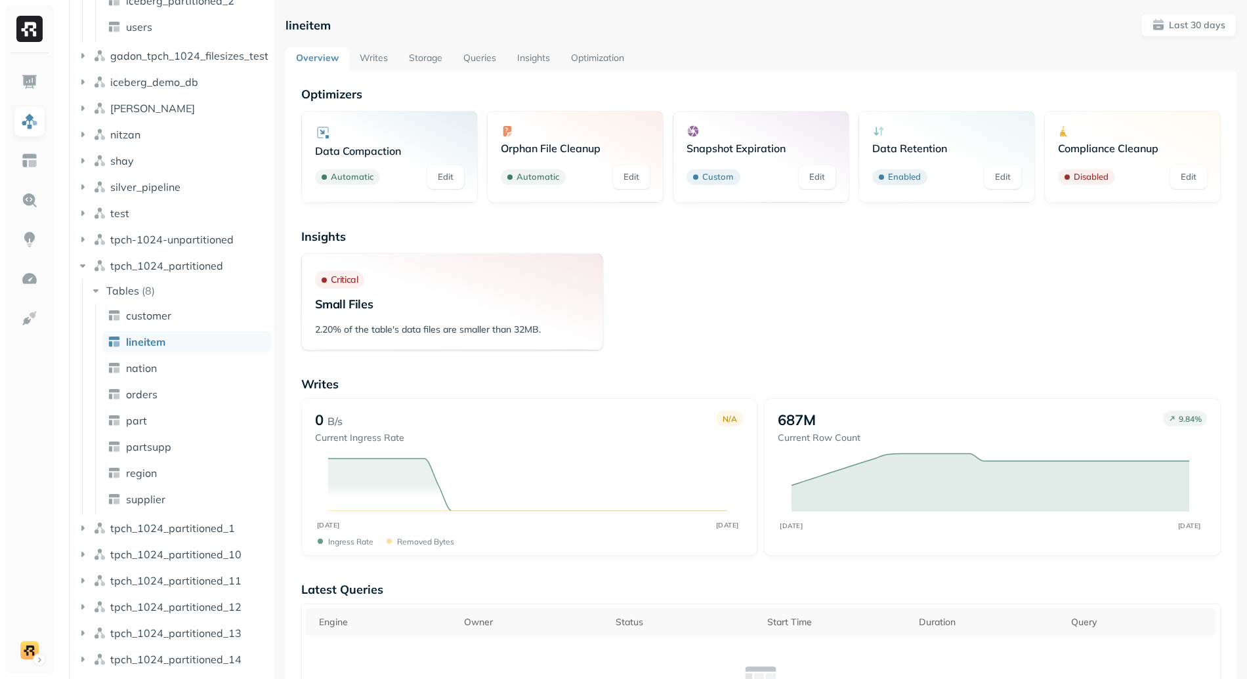 This screenshot has width=1247, height=679. What do you see at coordinates (425, 541) in the screenshot?
I see `p: Removed bytes` at bounding box center [425, 541].